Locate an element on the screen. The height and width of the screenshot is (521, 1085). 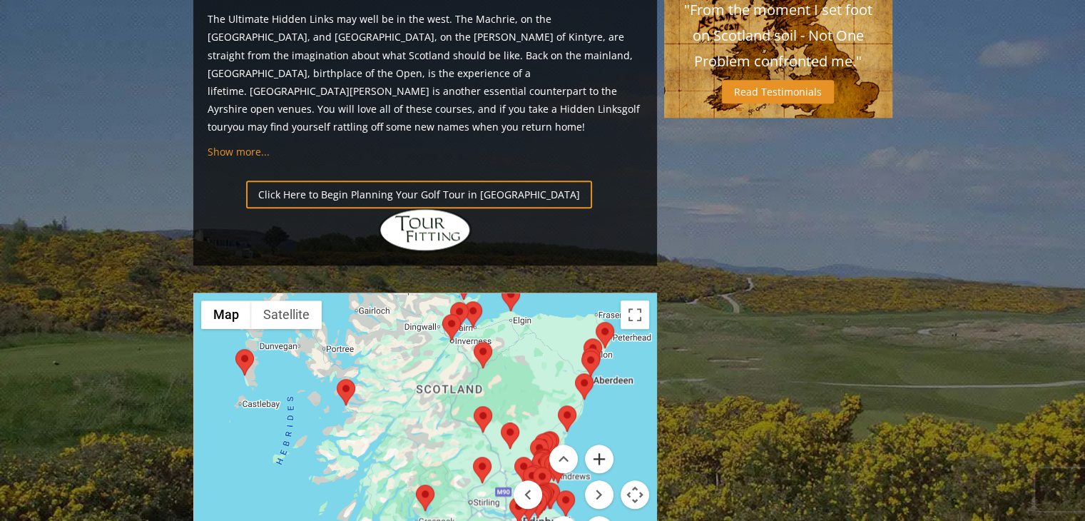
button: Show street map is located at coordinates (226, 314).